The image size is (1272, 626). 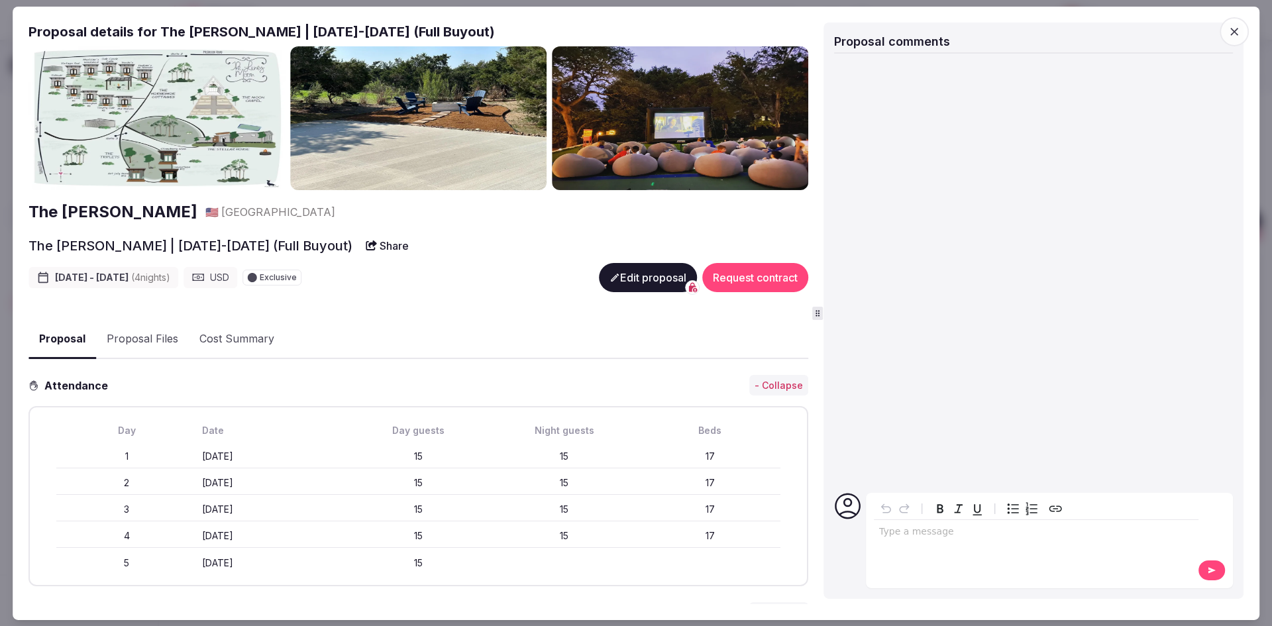 I want to click on div: editable markdown, so click(x=1036, y=533).